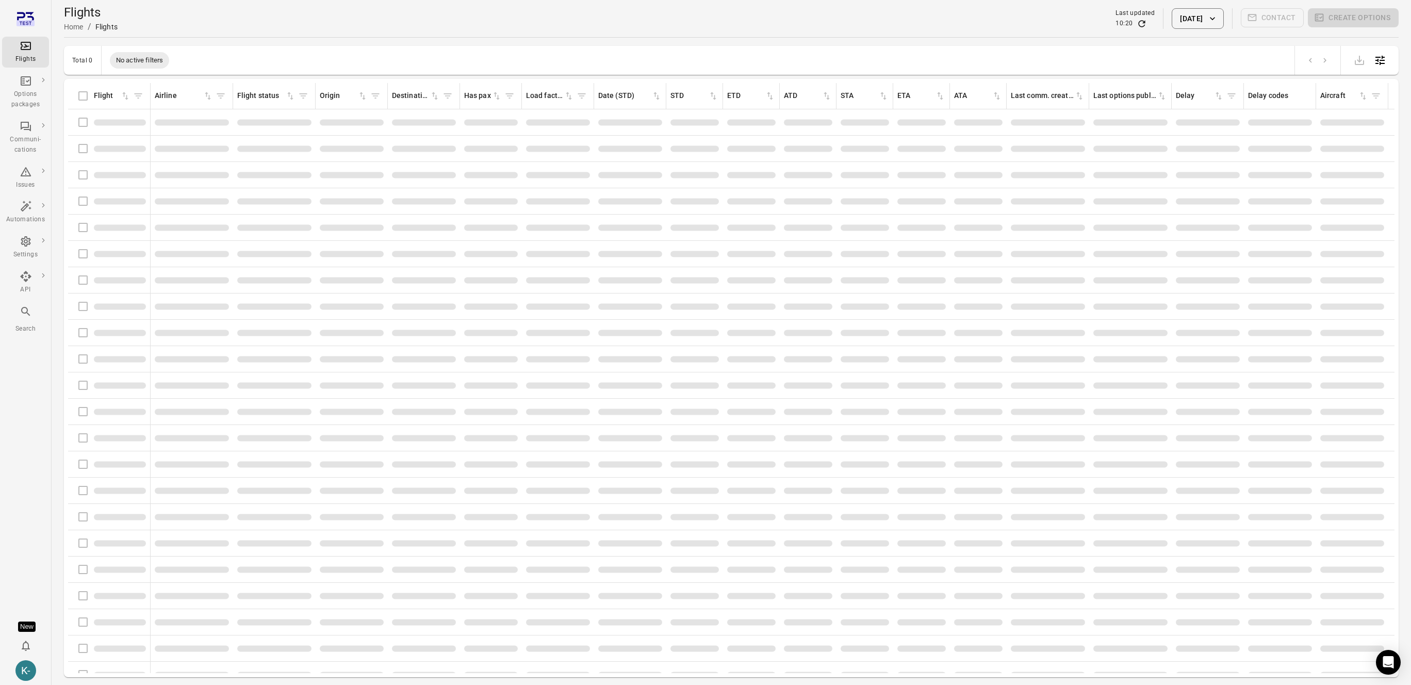 The height and width of the screenshot is (685, 1411). Describe the element at coordinates (448, 96) in the screenshot. I see `span: Filter by destination` at that location.